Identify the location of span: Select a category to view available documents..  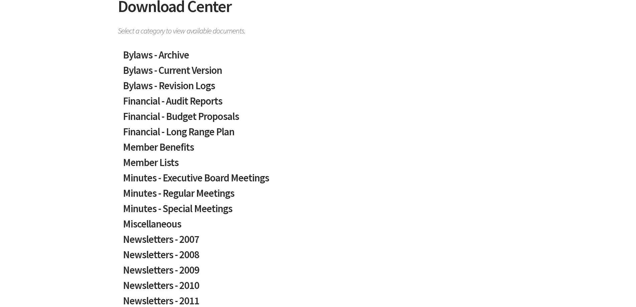
(318, 29).